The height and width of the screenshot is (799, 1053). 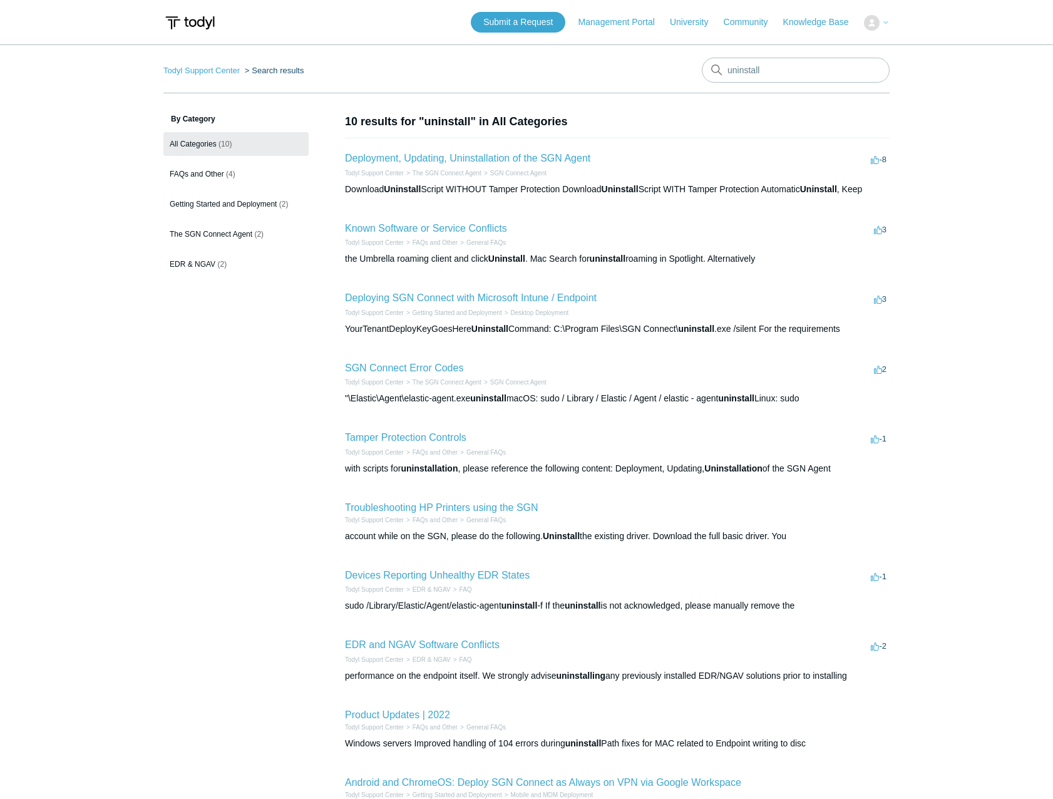 What do you see at coordinates (617, 743) in the screenshot?
I see `div: Windows servers Improved handling of 104 errors during Path fixes for MAC related to Endpoint wri...` at bounding box center [617, 743].